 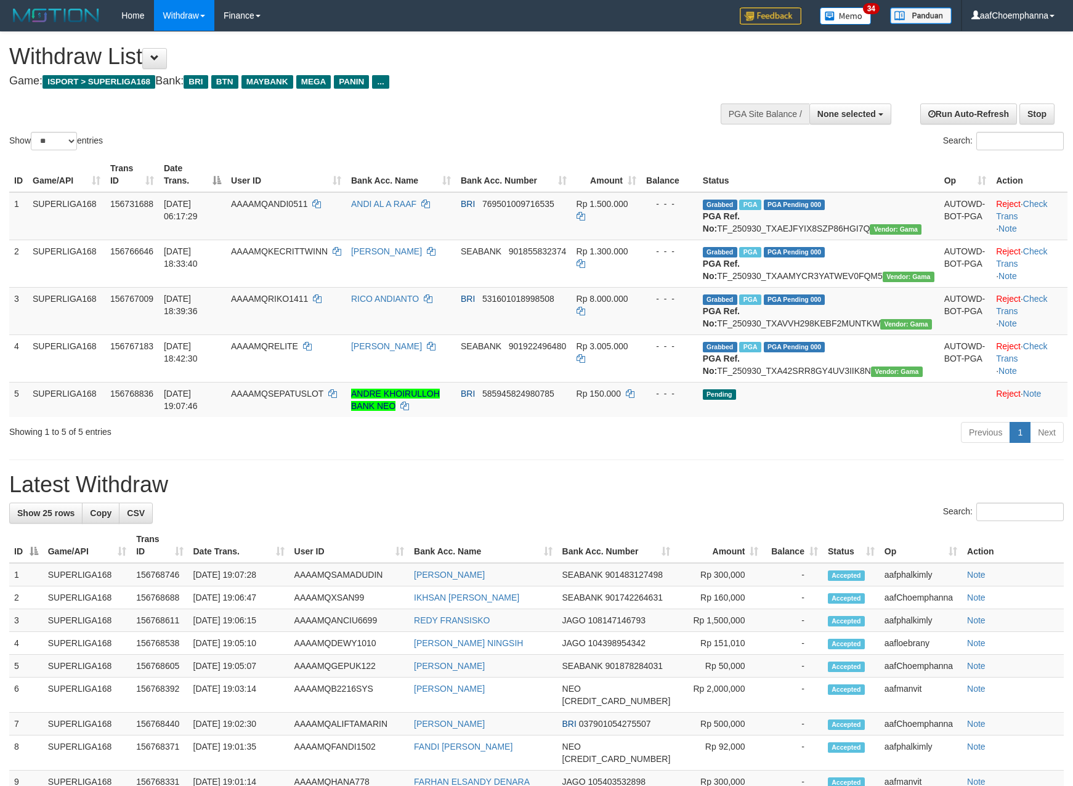 I want to click on td: Rp 1,500,000, so click(x=719, y=620).